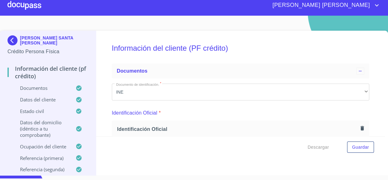 Image resolution: width=388 pixels, height=180 pixels. Describe the element at coordinates (241, 48) in the screenshot. I see `h5: Información del cliente (PF crédito)` at that location.